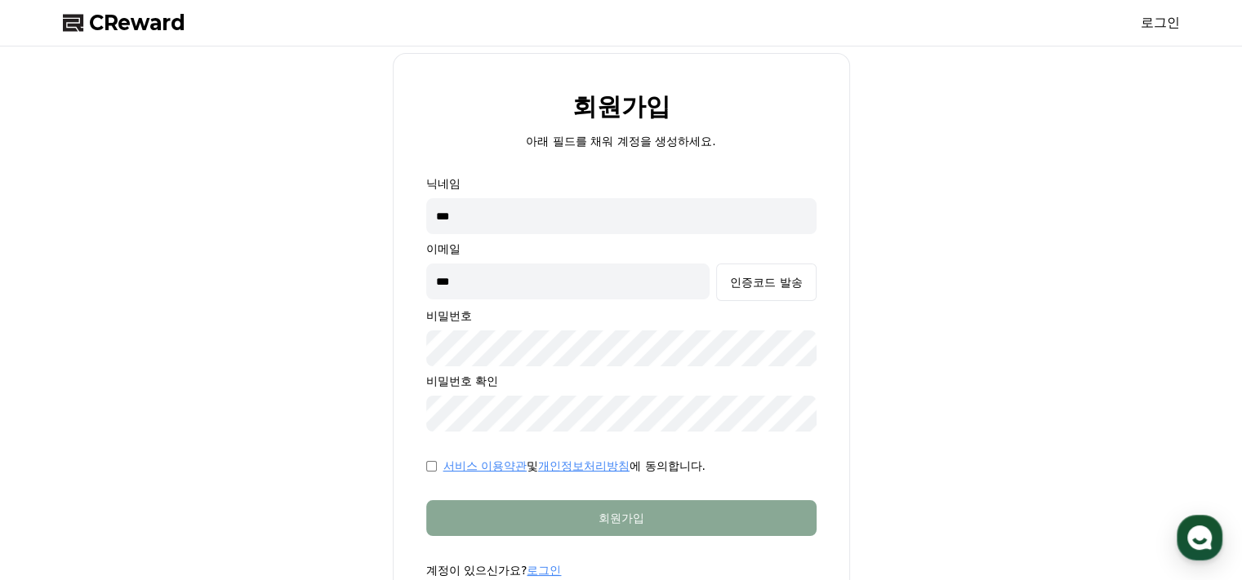 Image resolution: width=1242 pixels, height=580 pixels. Describe the element at coordinates (621, 518) in the screenshot. I see `button: 회원가입` at that location.